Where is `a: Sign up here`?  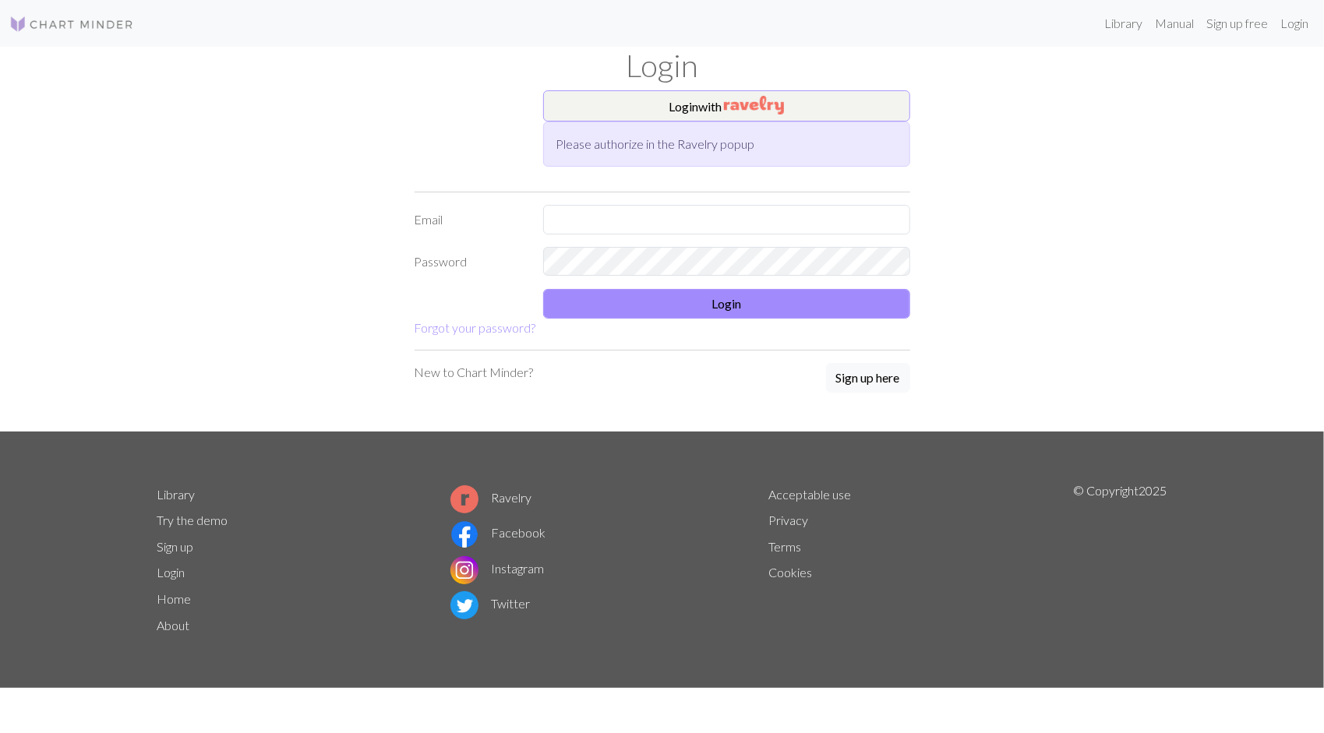
a: Sign up here is located at coordinates (868, 379).